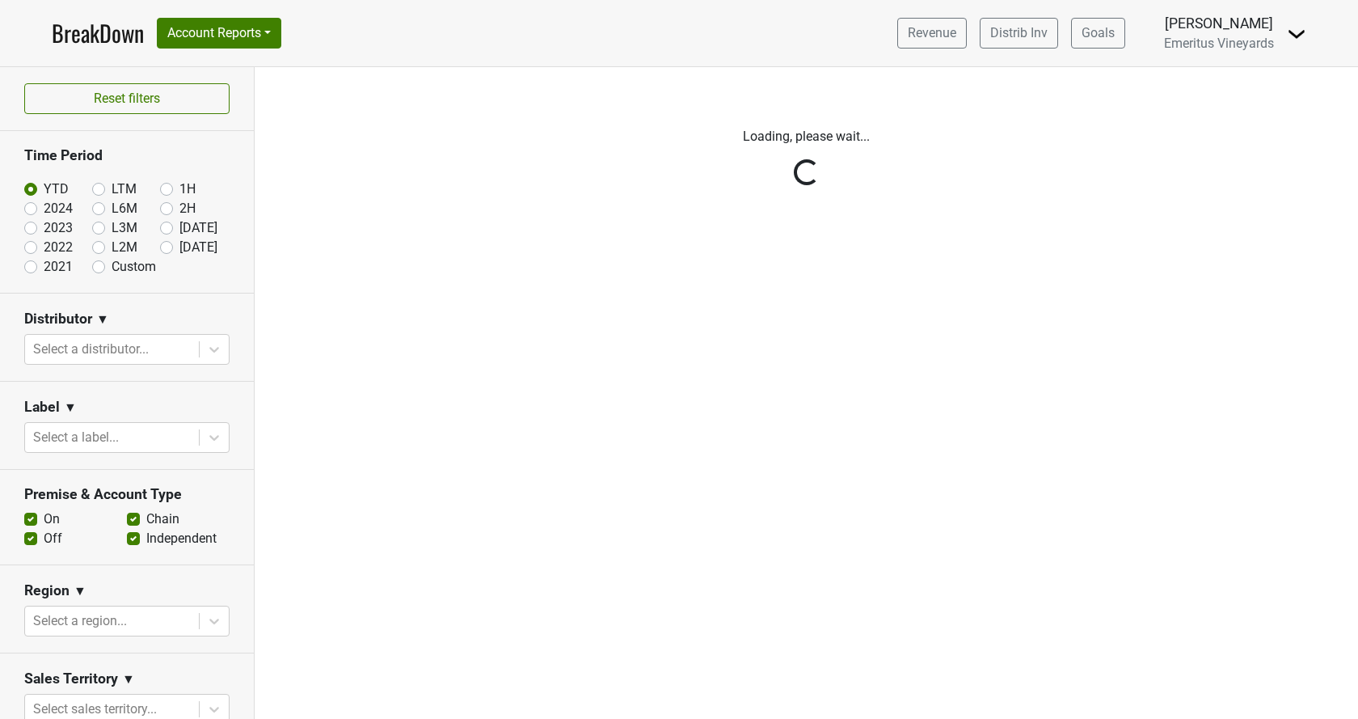 The width and height of the screenshot is (1358, 719). I want to click on img: Dropdown Menu, so click(1297, 34).